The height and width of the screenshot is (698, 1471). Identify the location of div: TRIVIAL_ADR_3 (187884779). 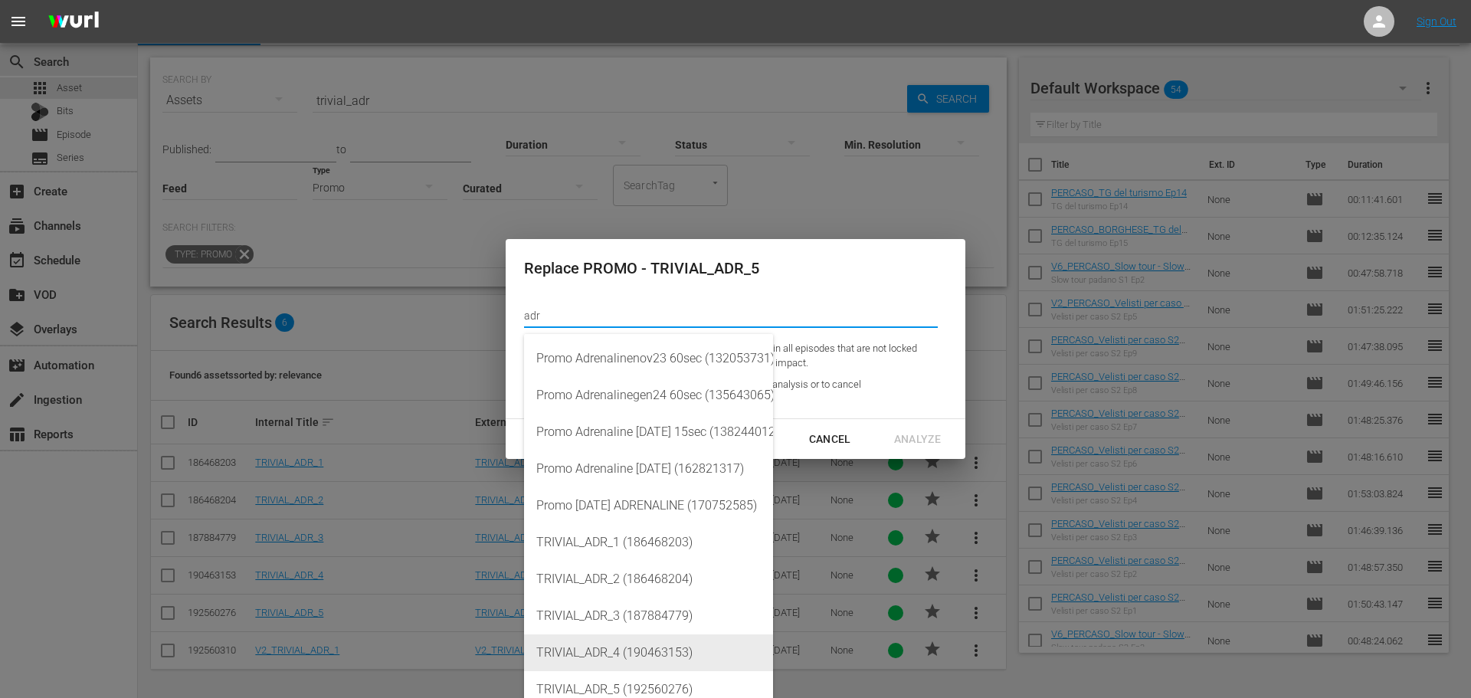
(648, 616).